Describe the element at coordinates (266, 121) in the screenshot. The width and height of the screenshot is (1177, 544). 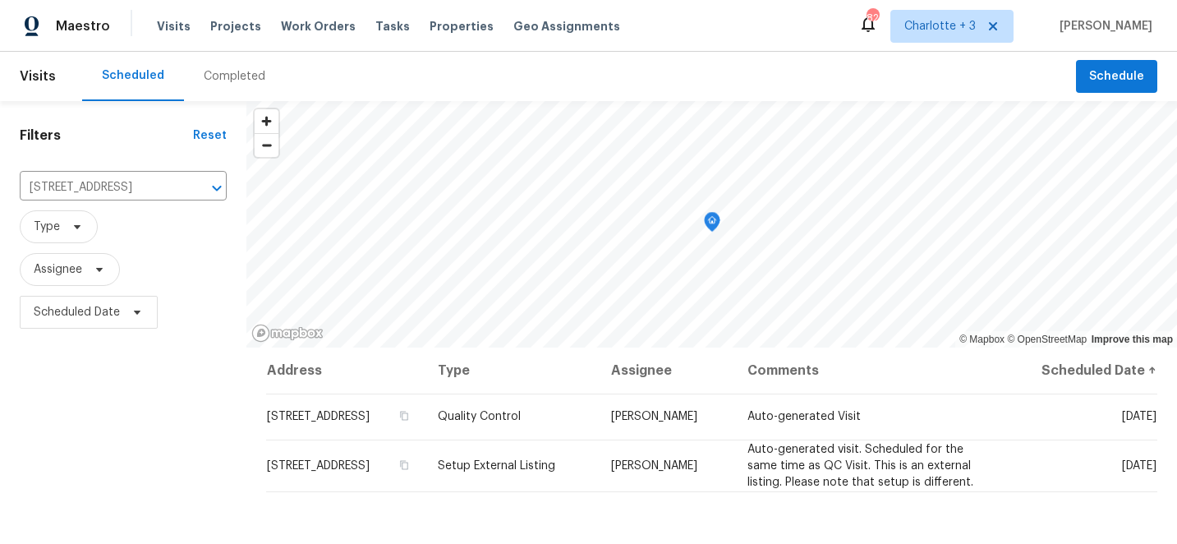
I see `span: Zoom in` at that location.